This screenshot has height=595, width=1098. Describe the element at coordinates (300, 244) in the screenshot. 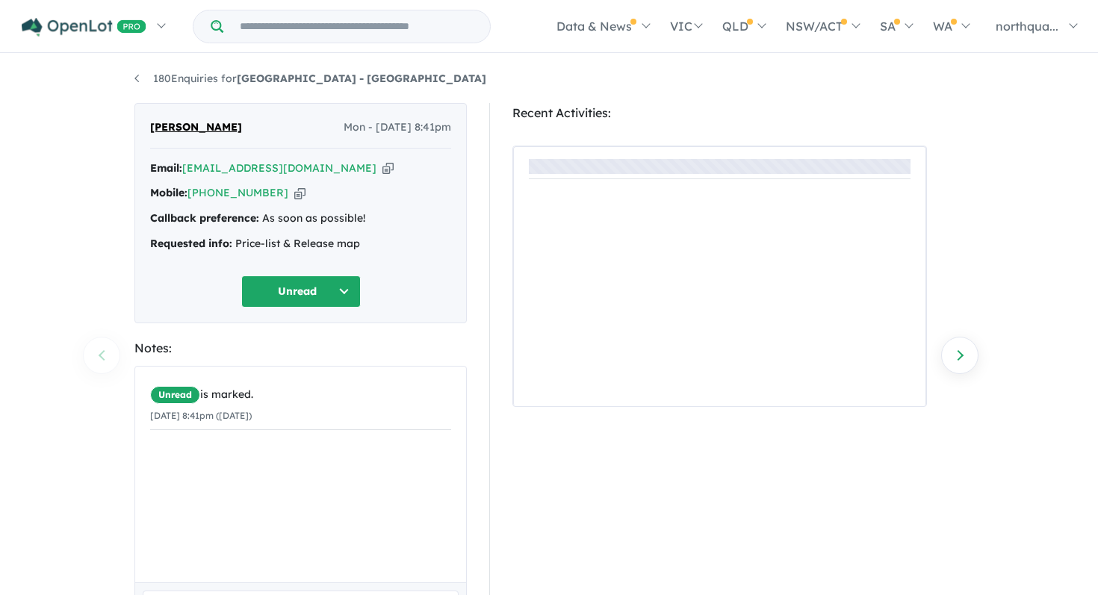

I see `div: Price-list & Release map` at that location.